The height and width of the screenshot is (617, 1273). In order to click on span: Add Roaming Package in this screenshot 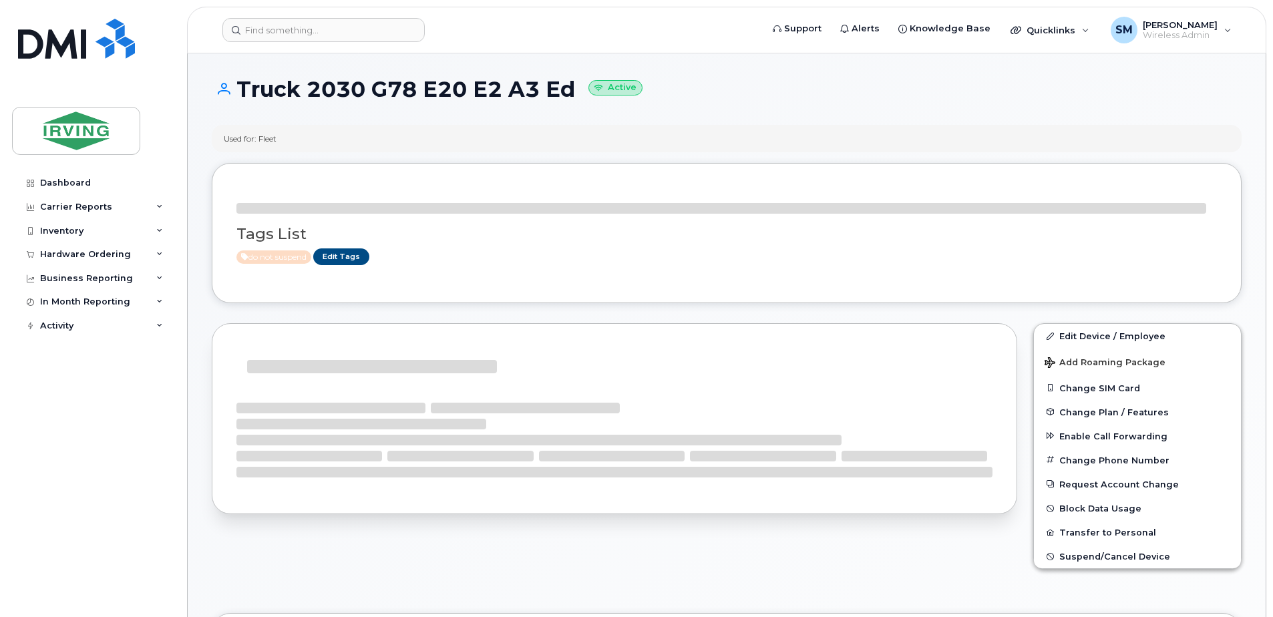, I will do `click(1105, 363)`.